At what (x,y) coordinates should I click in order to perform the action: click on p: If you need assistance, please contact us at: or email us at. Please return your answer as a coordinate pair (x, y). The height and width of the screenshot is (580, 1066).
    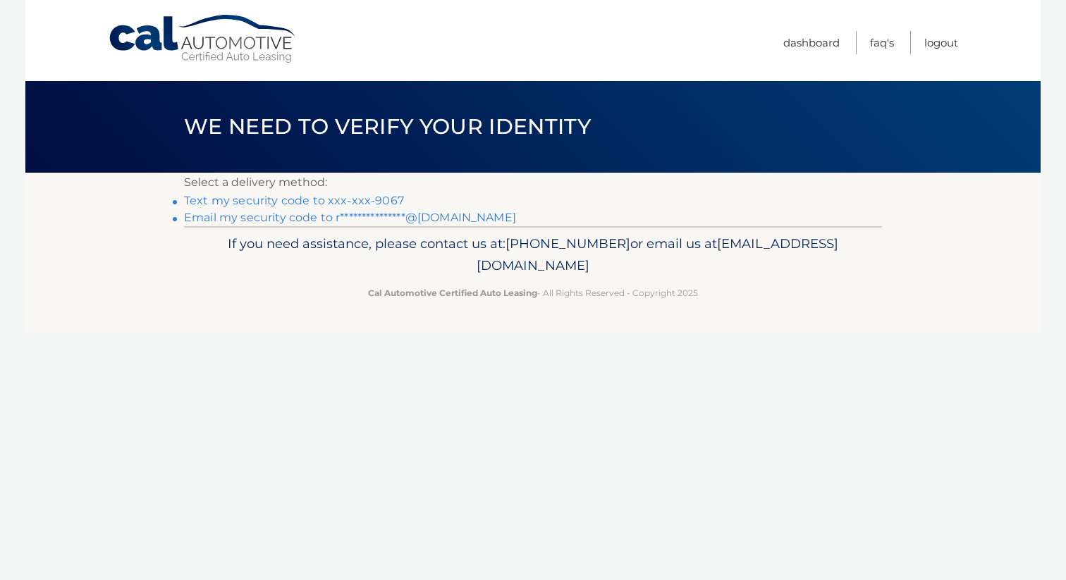
    Looking at the image, I should click on (533, 255).